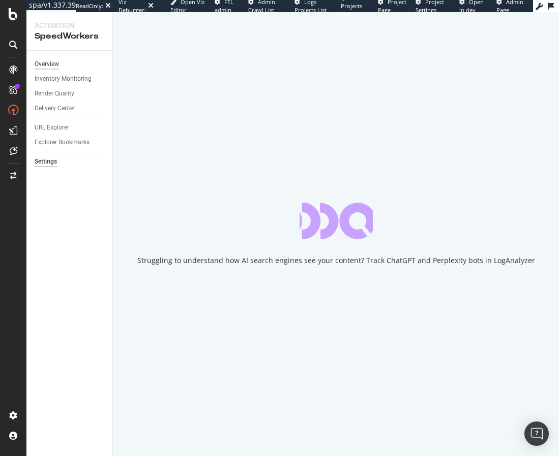  I want to click on div: ReadOnly:, so click(89, 6).